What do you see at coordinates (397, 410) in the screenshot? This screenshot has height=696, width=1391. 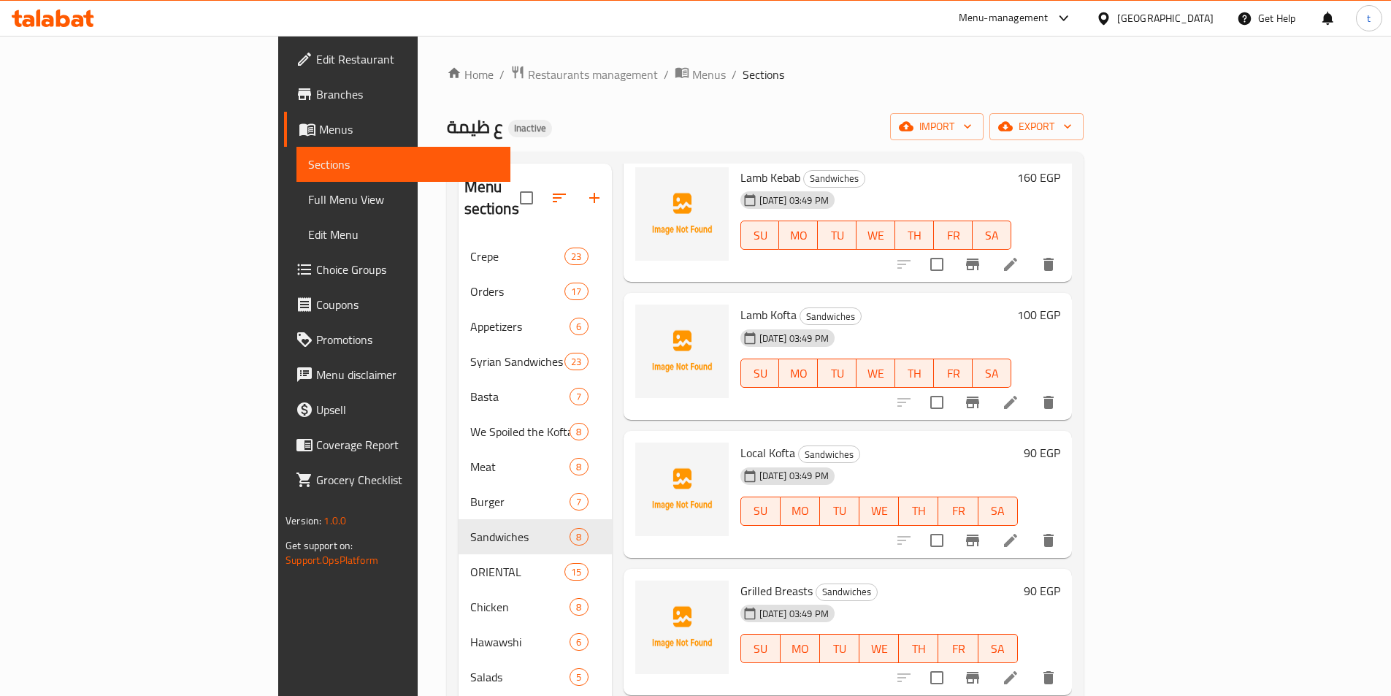 I see `a: Upsell` at bounding box center [397, 410].